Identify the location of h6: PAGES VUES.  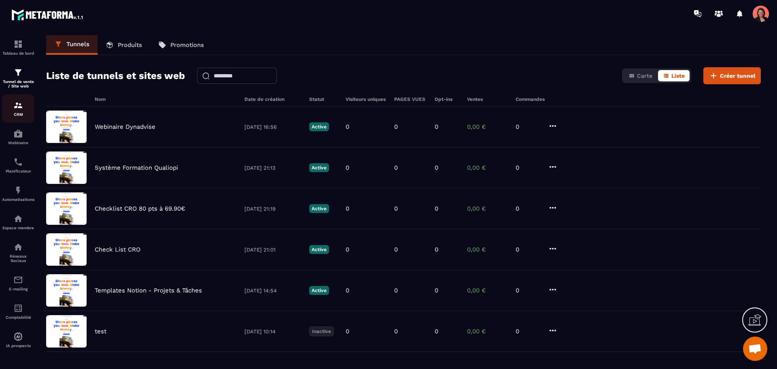
(410, 99).